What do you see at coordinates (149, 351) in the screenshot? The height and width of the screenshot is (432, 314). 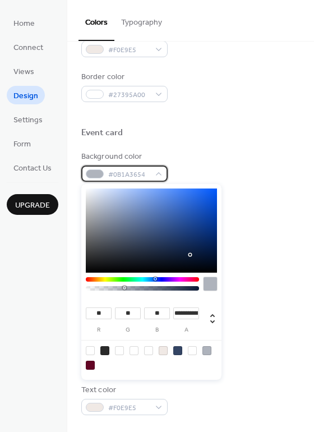 I see `div: rgb(255, 255, 255)` at bounding box center [149, 351].